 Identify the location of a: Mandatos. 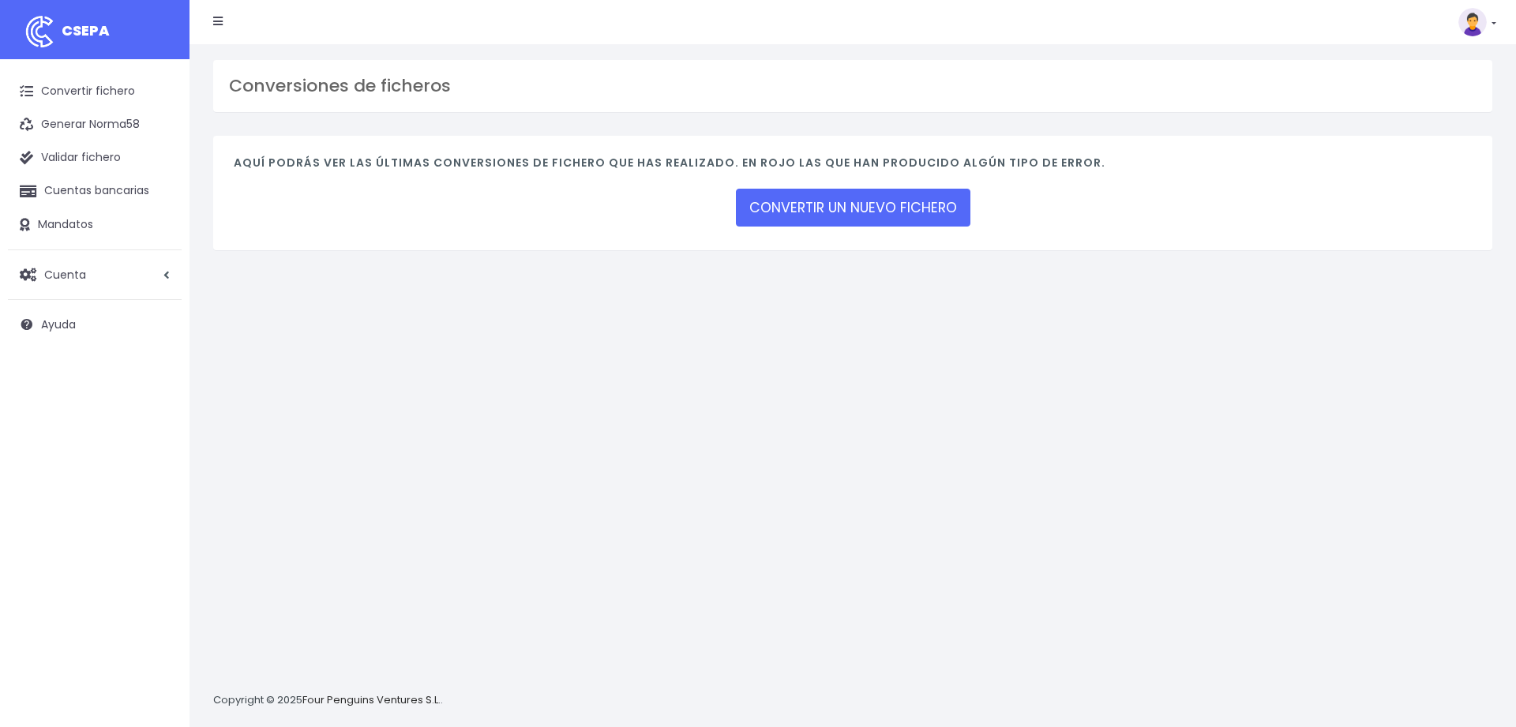
(95, 225).